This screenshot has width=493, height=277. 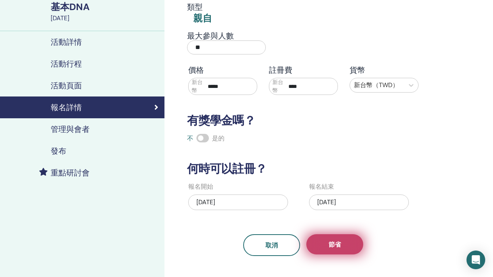 What do you see at coordinates (66, 42) in the screenshot?
I see `font: 活動詳情` at bounding box center [66, 42].